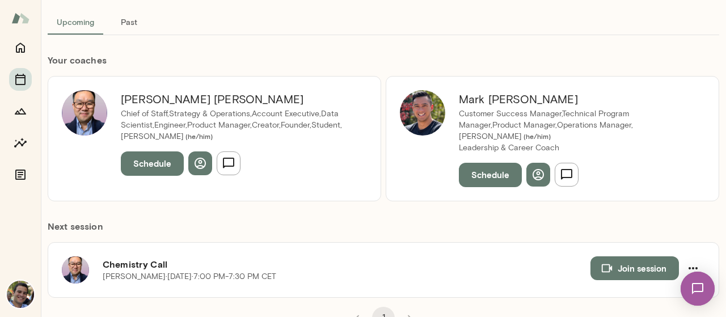  What do you see at coordinates (383, 231) in the screenshot?
I see `h6: Next session` at bounding box center [383, 231].